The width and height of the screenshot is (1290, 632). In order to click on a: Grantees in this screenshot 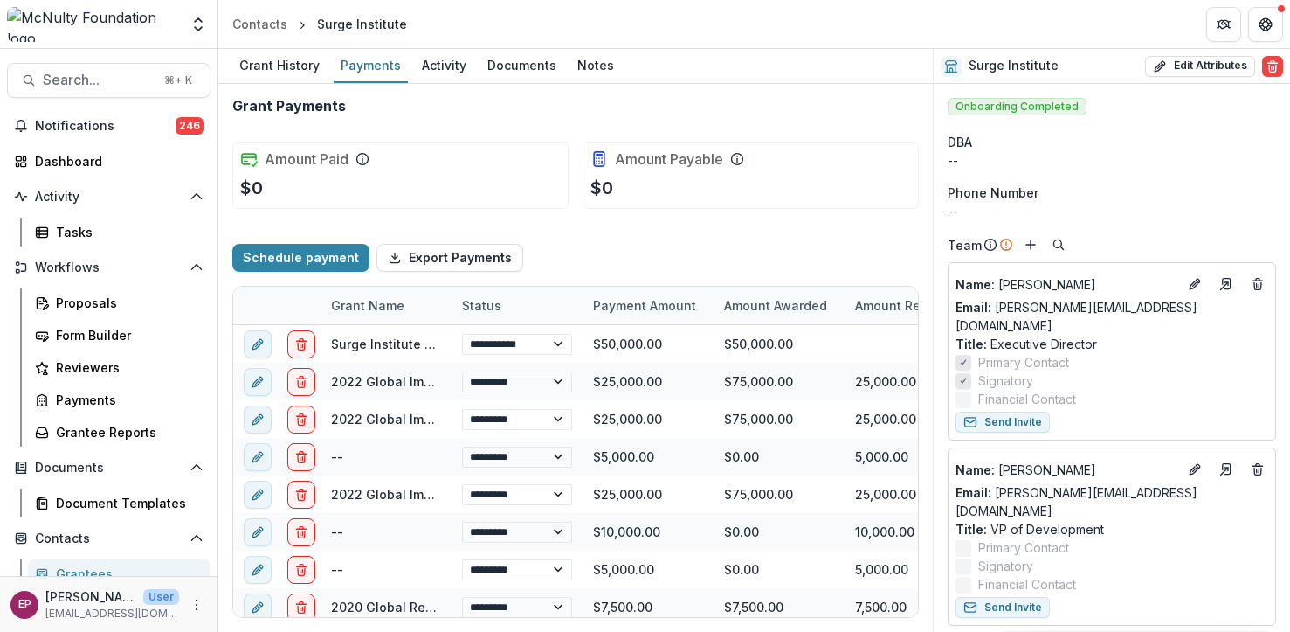, I will do `click(119, 573)`.